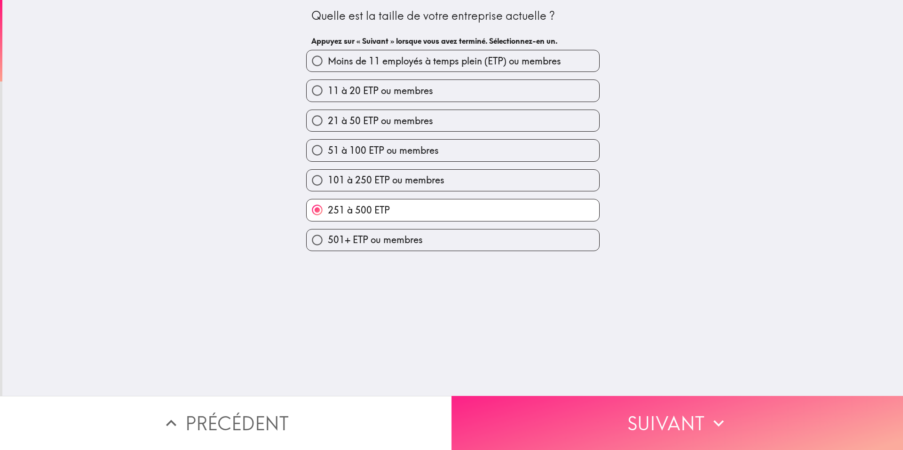 The height and width of the screenshot is (450, 903). What do you see at coordinates (359, 210) in the screenshot?
I see `span: 251 à 500 ETP` at bounding box center [359, 210].